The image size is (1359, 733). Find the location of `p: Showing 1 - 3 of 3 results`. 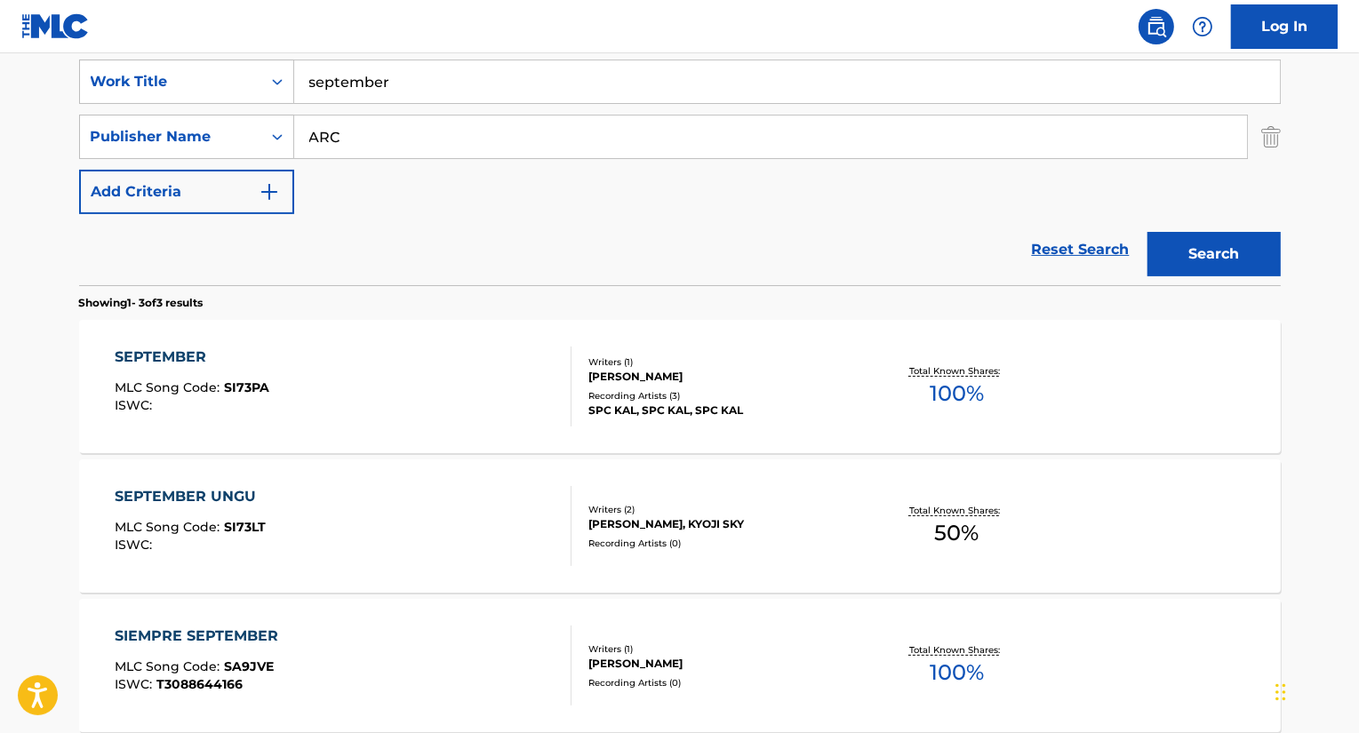

p: Showing 1 - 3 of 3 results is located at coordinates (141, 303).